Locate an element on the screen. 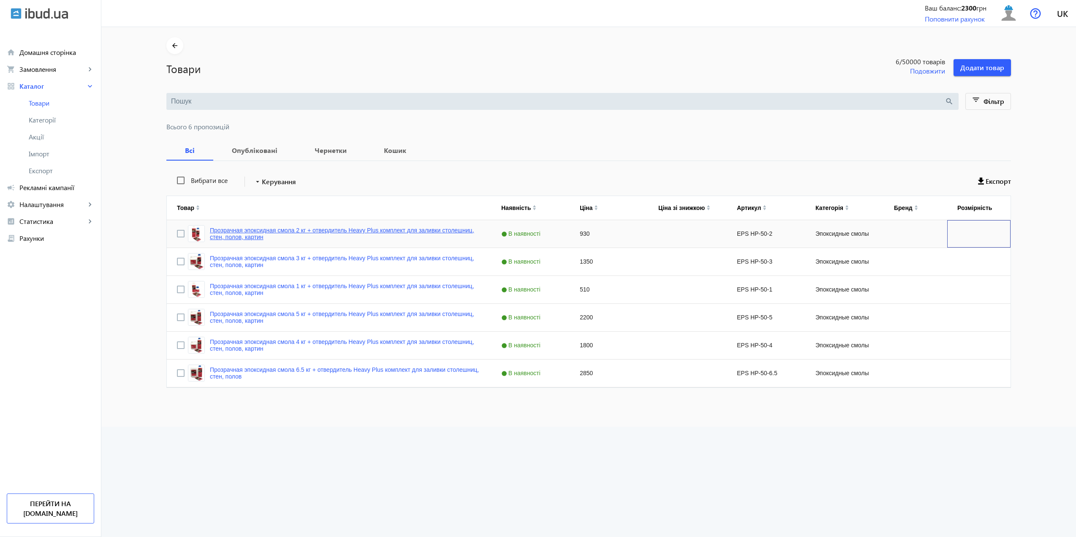 The width and height of the screenshot is (1076, 537). mat-icon: shopping_cart is located at coordinates (11, 69).